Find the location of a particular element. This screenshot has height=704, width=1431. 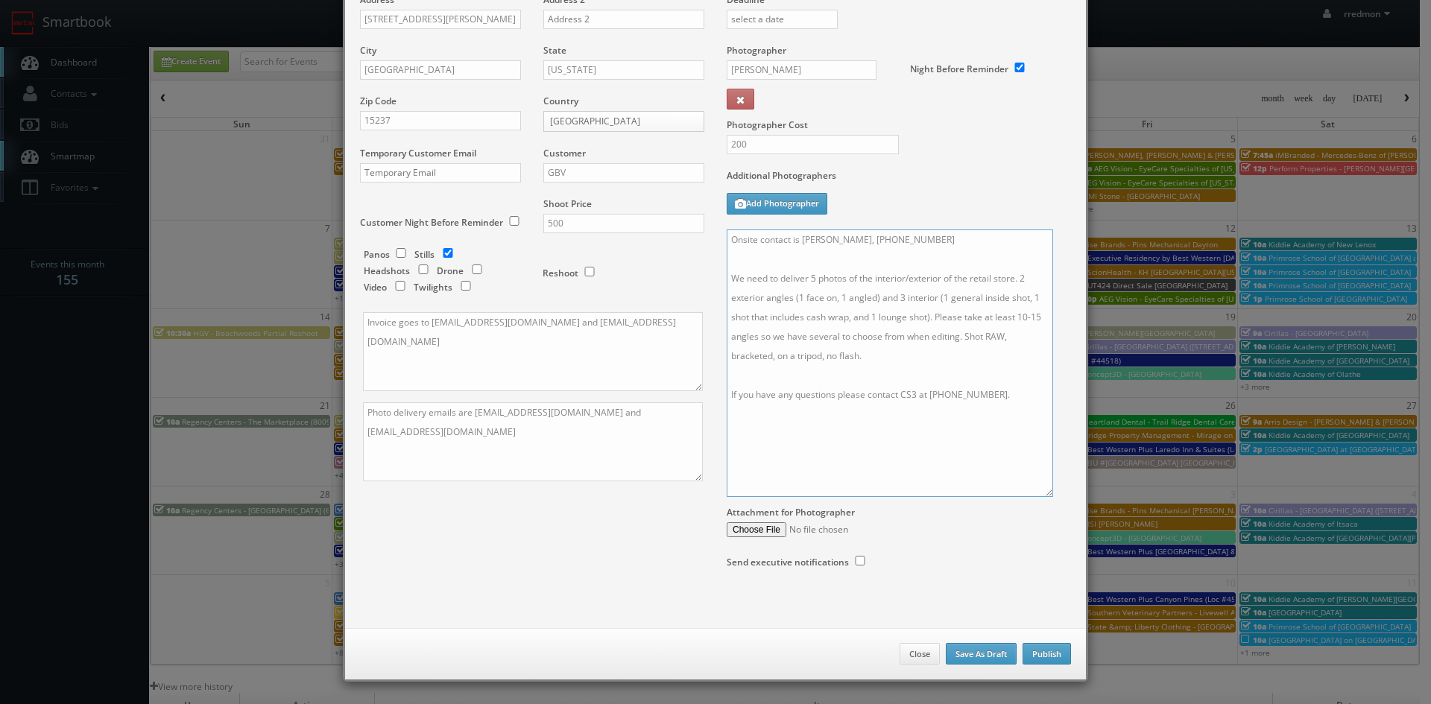

input: Temporary Email is located at coordinates (440, 173).